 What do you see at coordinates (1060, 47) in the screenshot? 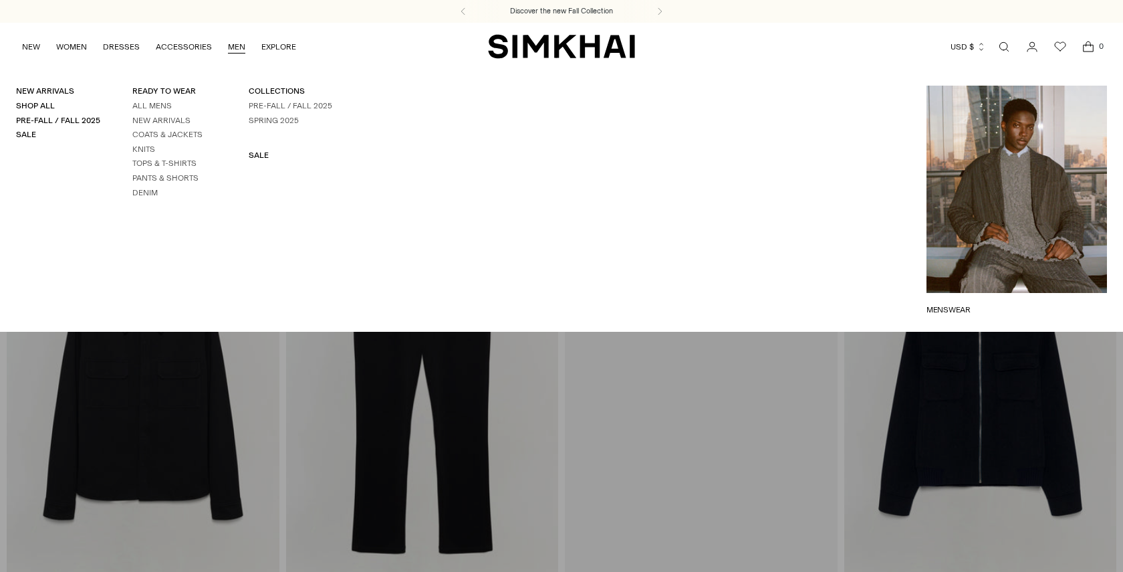
I see `a: Wishlist` at bounding box center [1060, 47].